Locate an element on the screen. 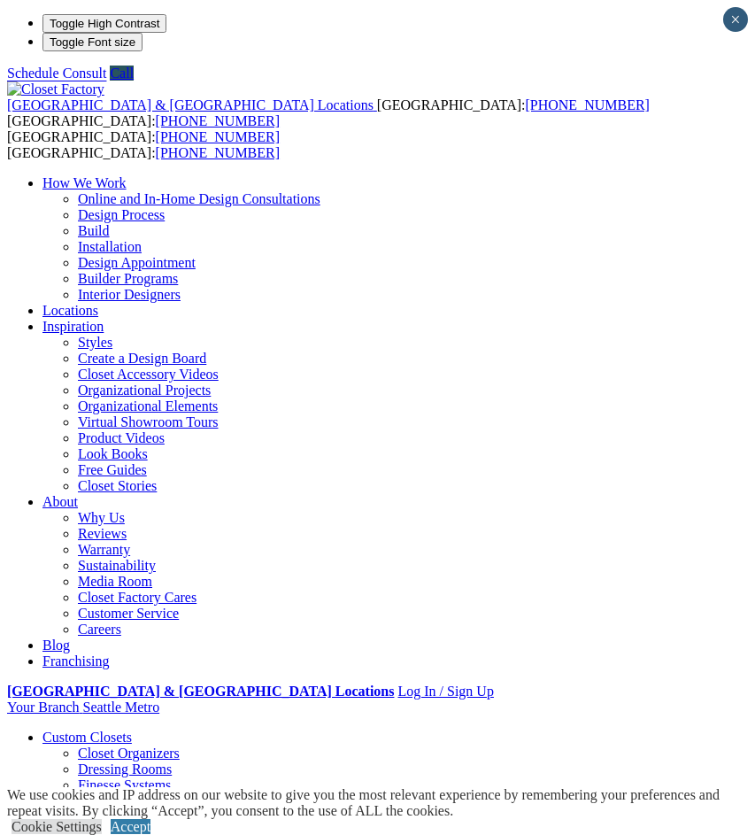 This screenshot has height=835, width=755. a: Build is located at coordinates (94, 230).